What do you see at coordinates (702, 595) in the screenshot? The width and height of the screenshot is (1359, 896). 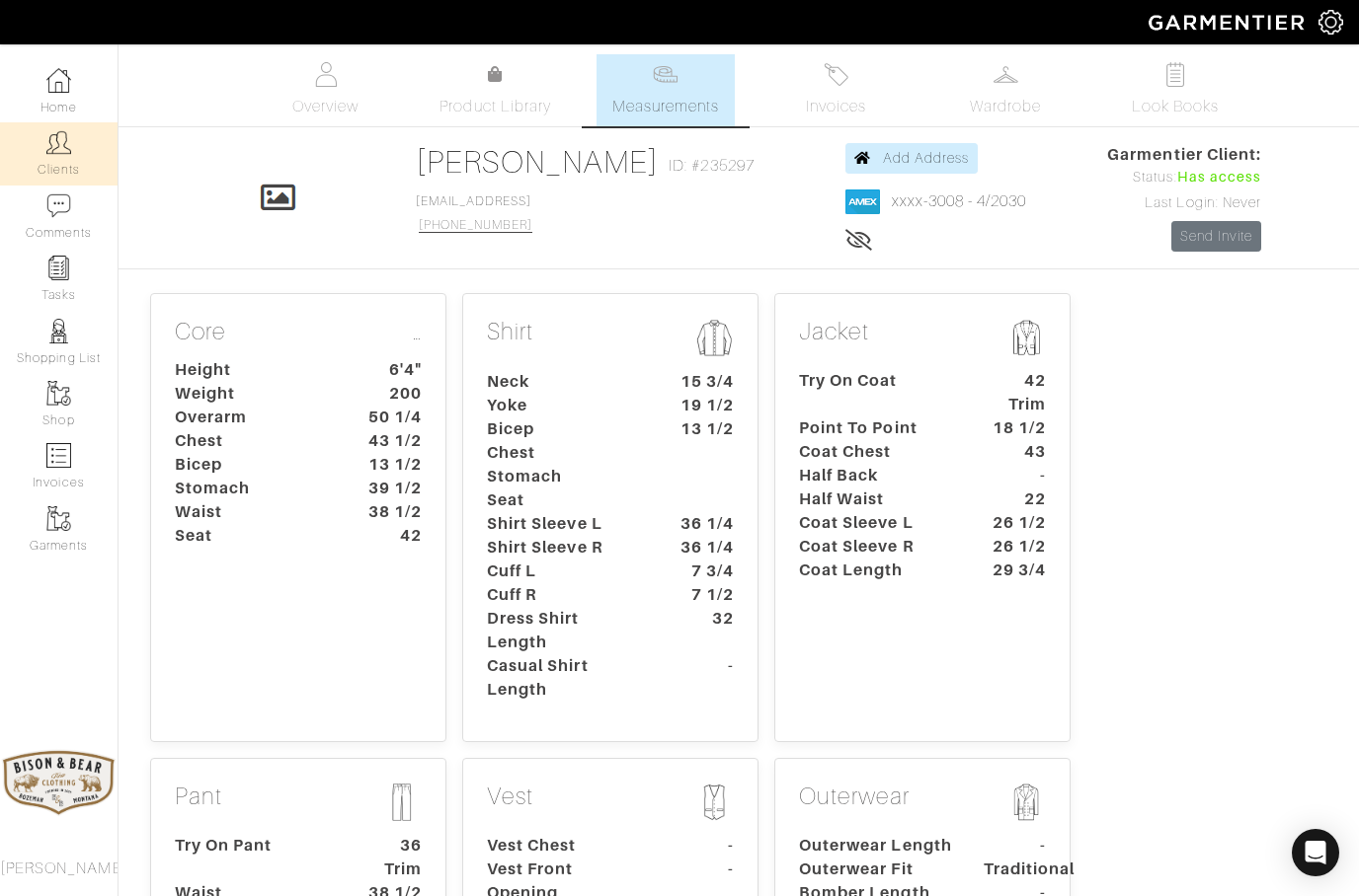 I see `dt: 7 1/2` at bounding box center [702, 595].